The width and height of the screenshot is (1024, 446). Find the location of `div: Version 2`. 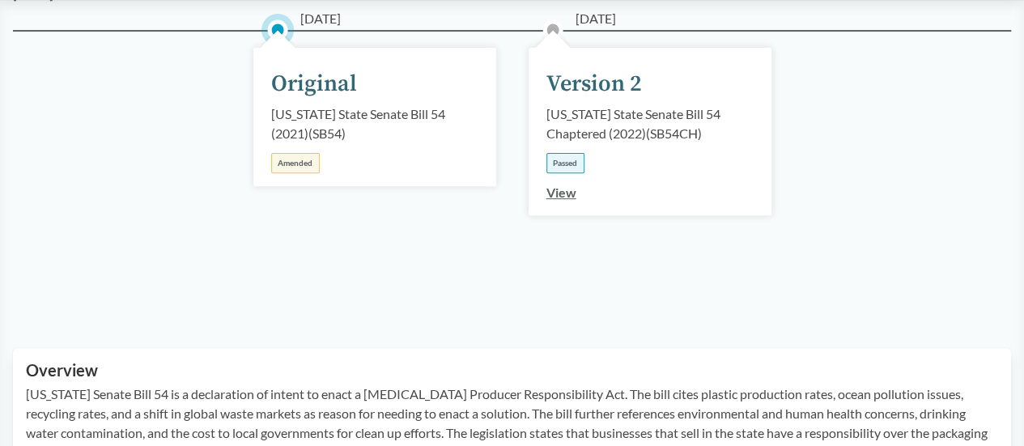

div: Version 2 is located at coordinates (594, 84).